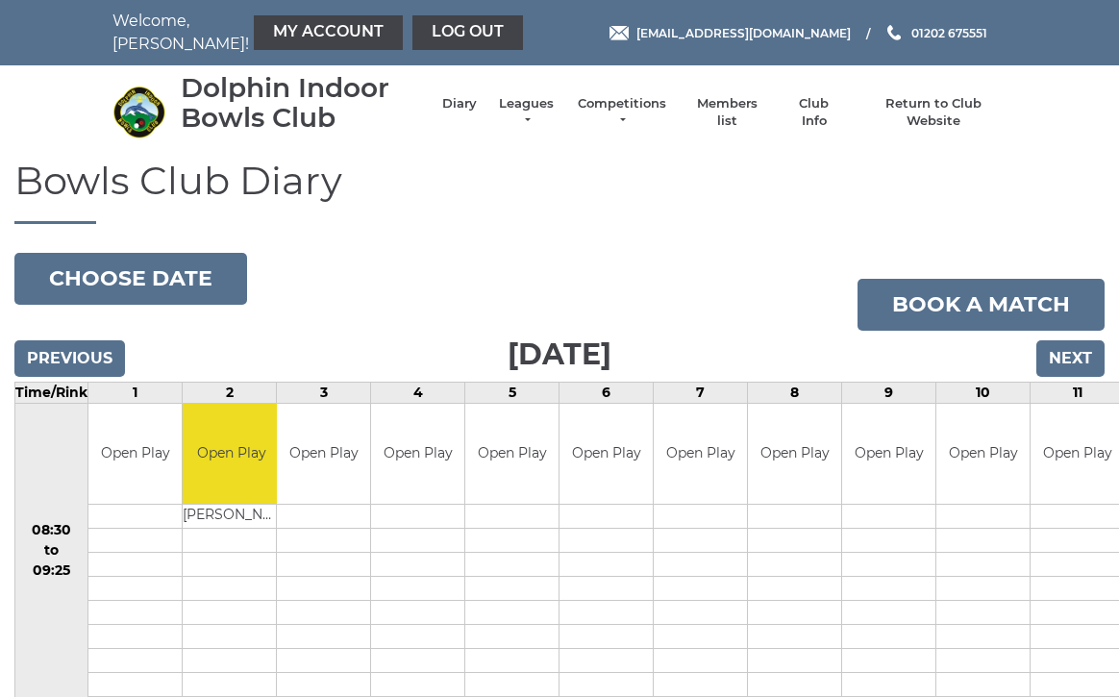 This screenshot has width=1119, height=697. I want to click on h1: Bowls Club Diary, so click(560, 191).